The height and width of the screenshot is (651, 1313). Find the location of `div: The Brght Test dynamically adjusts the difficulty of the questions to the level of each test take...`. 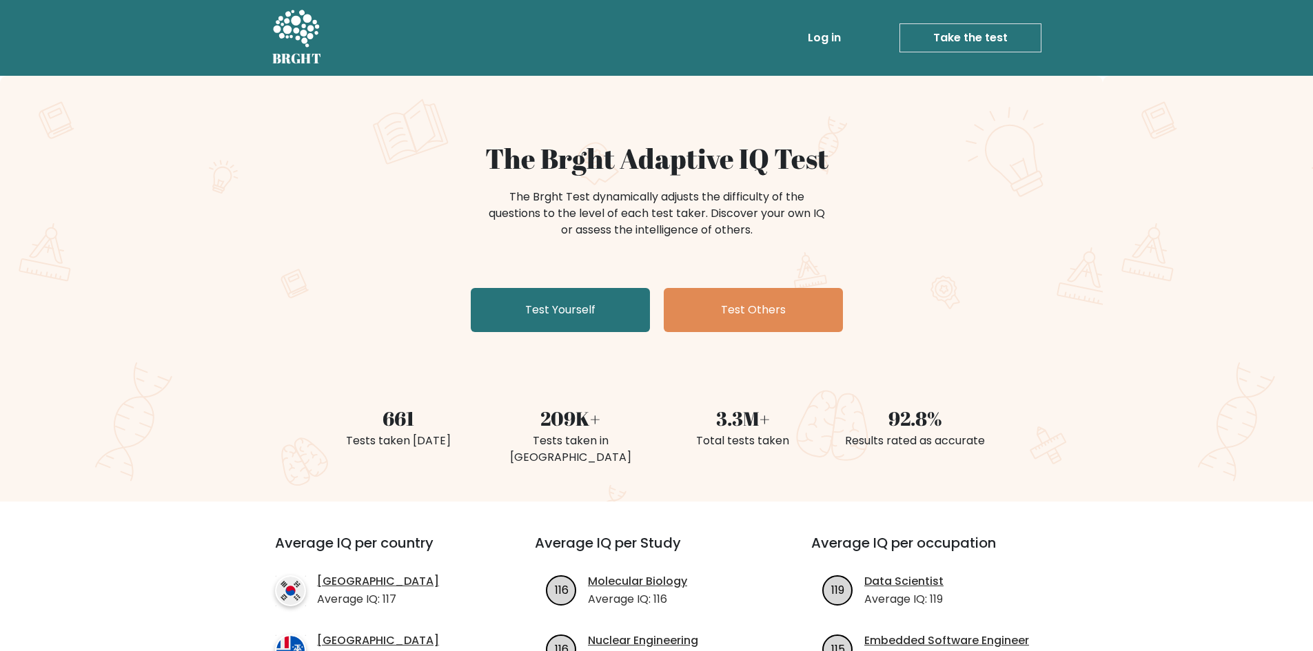

div: The Brght Test dynamically adjusts the difficulty of the questions to the level of each test take... is located at coordinates (657, 214).